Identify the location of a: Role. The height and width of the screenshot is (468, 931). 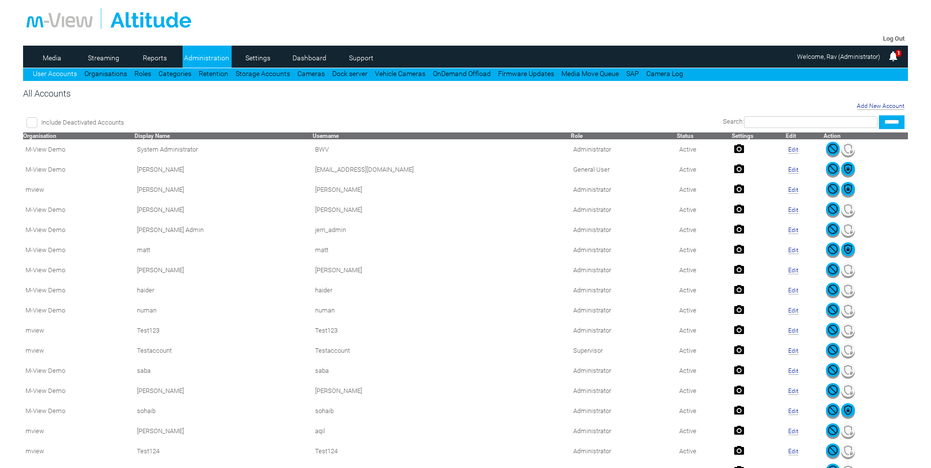
(577, 136).